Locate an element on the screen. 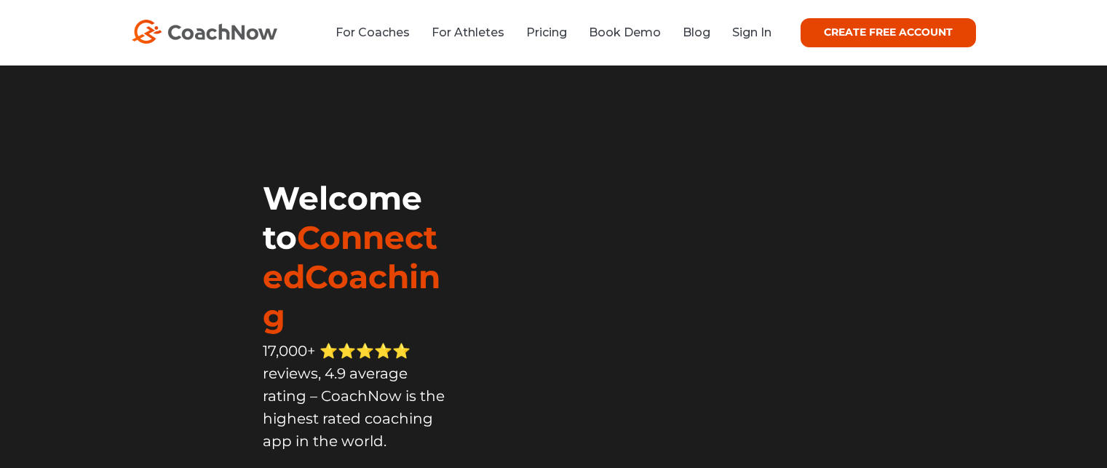 The height and width of the screenshot is (468, 1107). a: Sign In is located at coordinates (752, 32).